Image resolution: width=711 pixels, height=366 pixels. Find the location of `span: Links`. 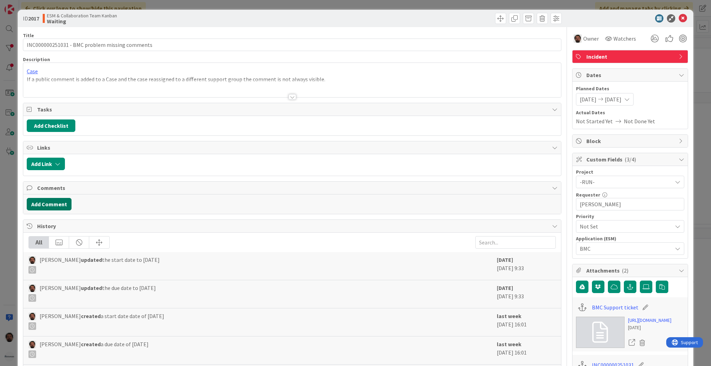

span: Links is located at coordinates (293, 147).